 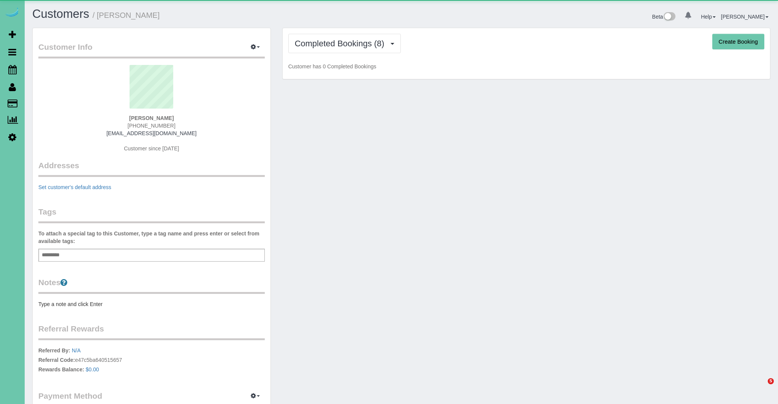 What do you see at coordinates (57, 360) in the screenshot?
I see `label: Referral Code:` at bounding box center [57, 360].